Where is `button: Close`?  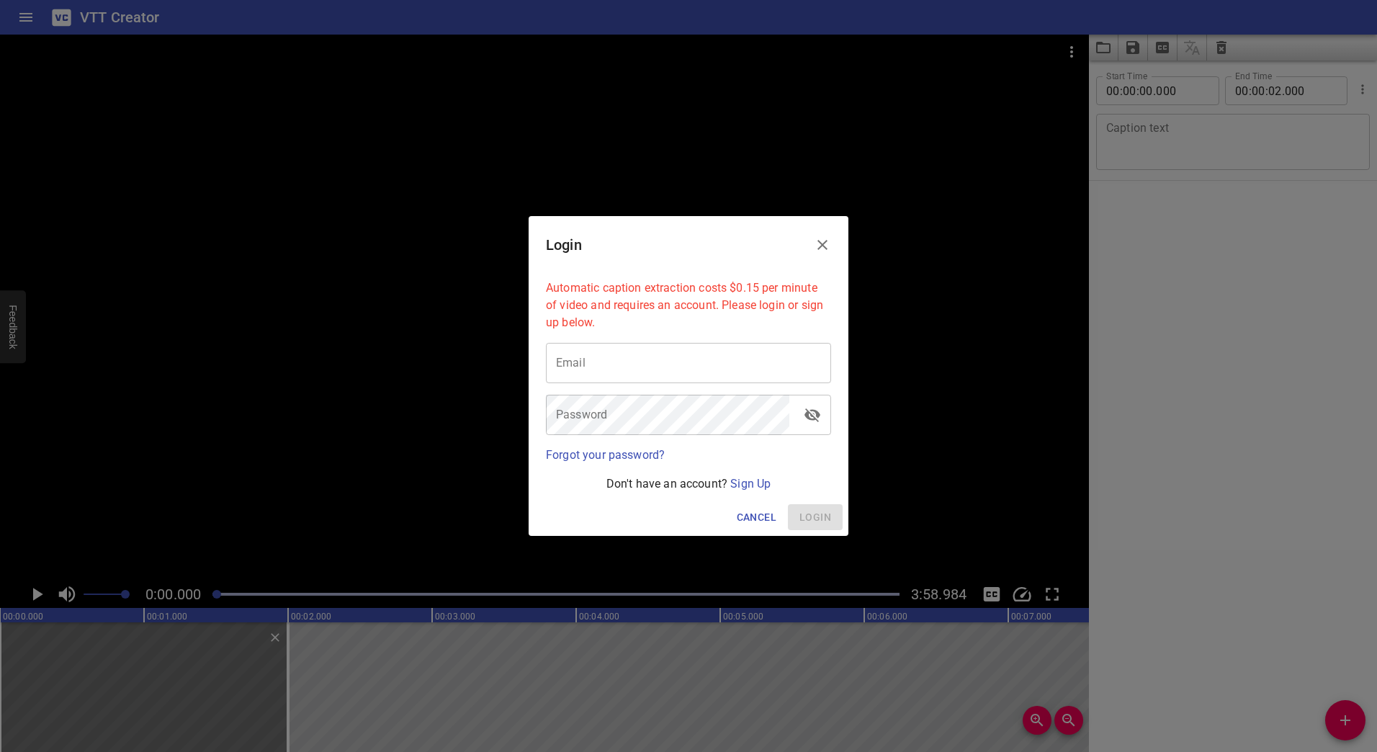
button: Close is located at coordinates (822, 245).